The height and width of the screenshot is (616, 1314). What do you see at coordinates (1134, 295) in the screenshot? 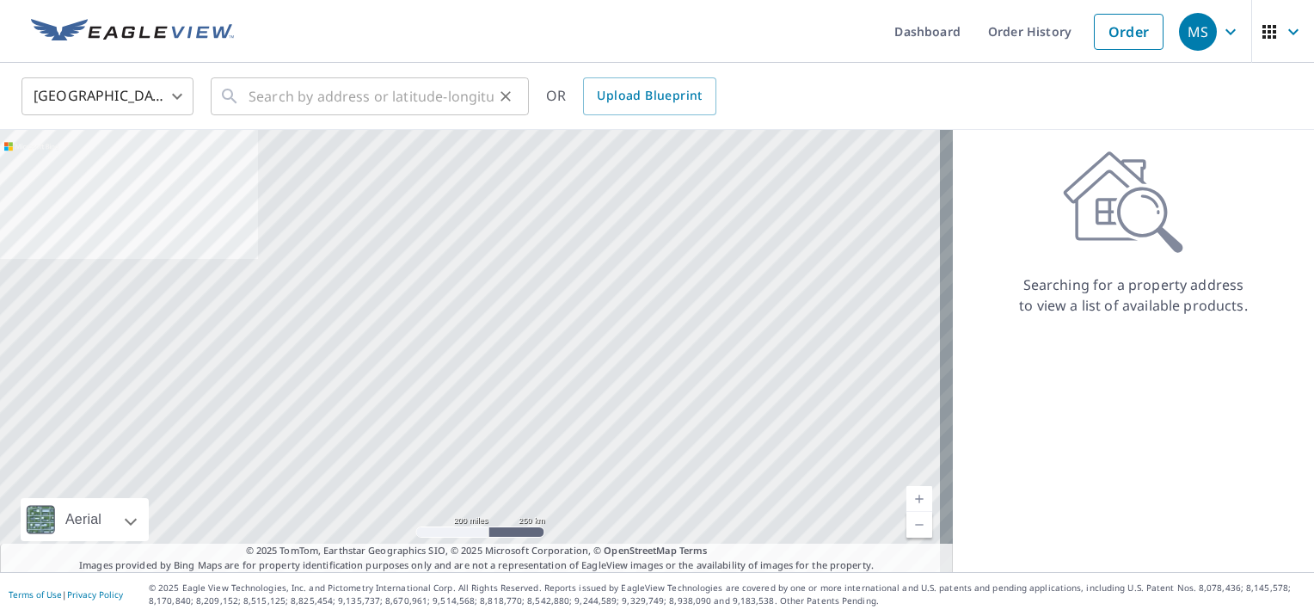
I see `p: Searching for a property address to view a list of available products.` at bounding box center [1134, 295].